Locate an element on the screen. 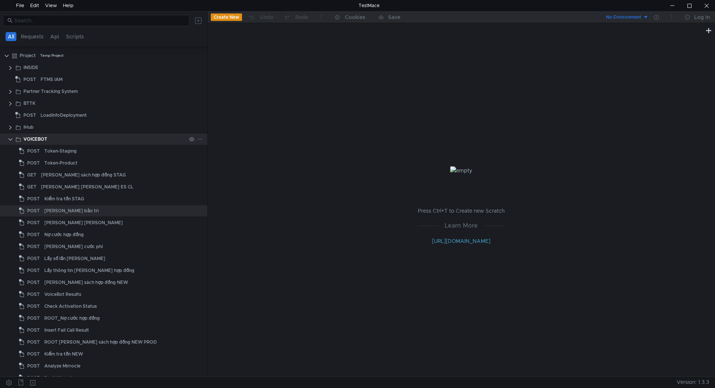  div: Kiểm tra tồn STAG is located at coordinates (64, 199).